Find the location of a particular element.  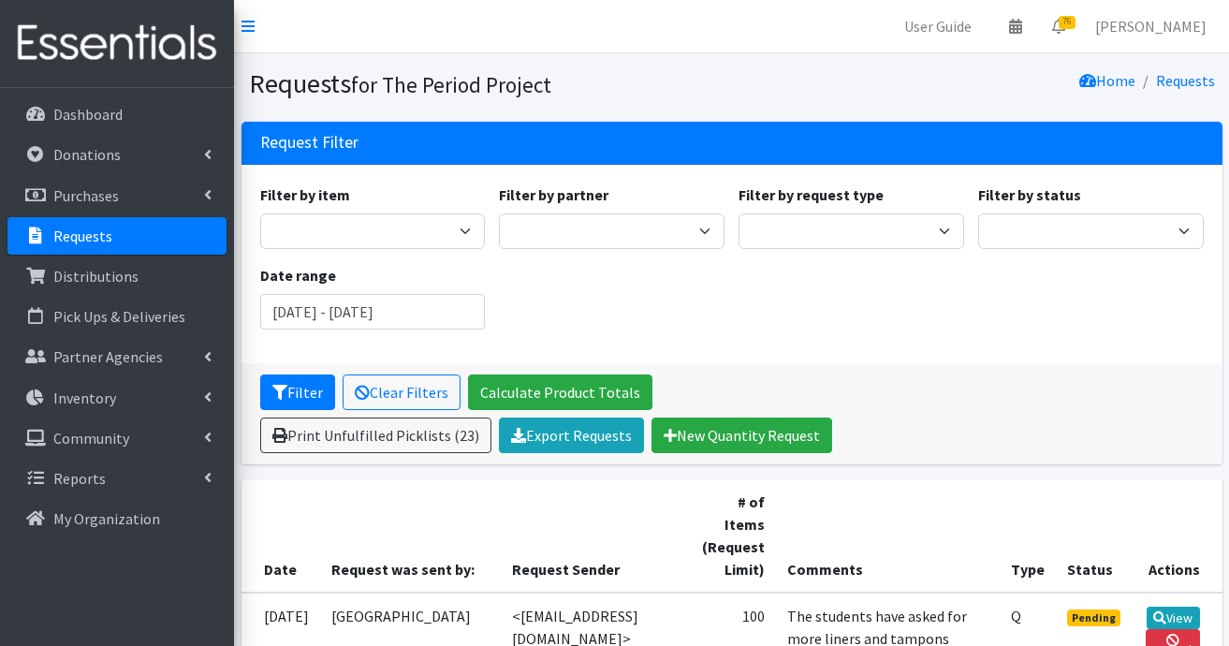

a: View is located at coordinates (1173, 618).